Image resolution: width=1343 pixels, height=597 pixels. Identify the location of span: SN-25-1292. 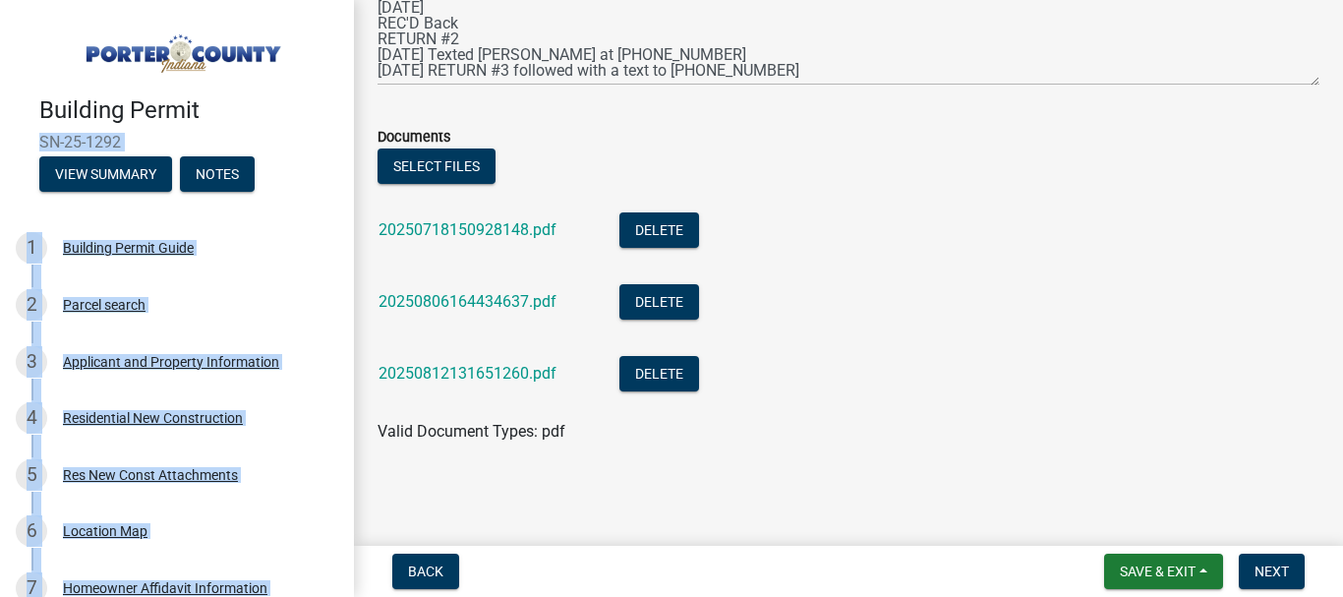
(177, 142).